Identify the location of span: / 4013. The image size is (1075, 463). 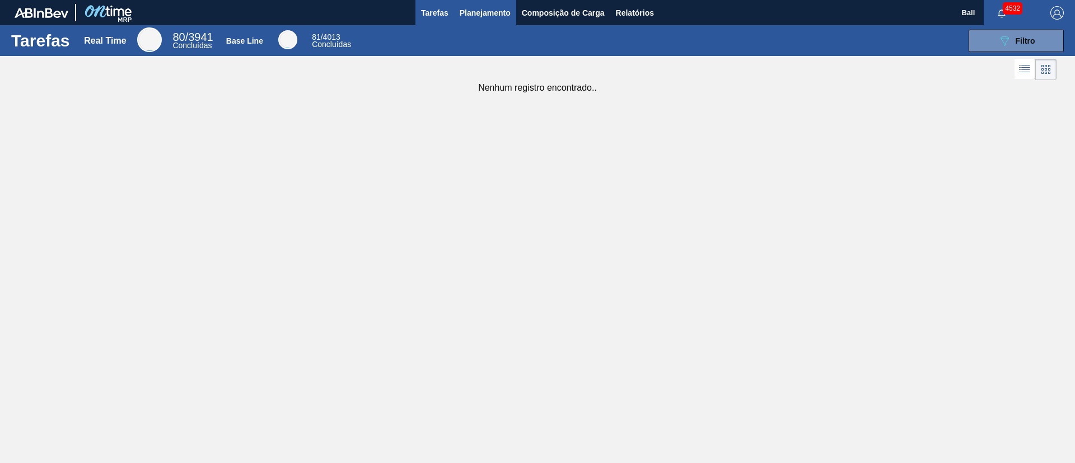
(326, 37).